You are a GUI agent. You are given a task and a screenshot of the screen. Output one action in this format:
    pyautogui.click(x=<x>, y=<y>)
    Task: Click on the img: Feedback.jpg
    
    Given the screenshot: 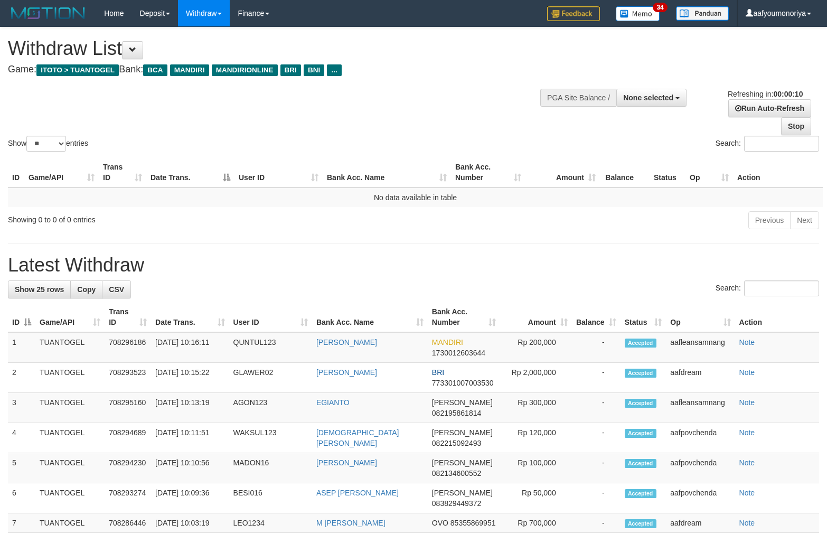 What is the action you would take?
    pyautogui.click(x=573, y=14)
    